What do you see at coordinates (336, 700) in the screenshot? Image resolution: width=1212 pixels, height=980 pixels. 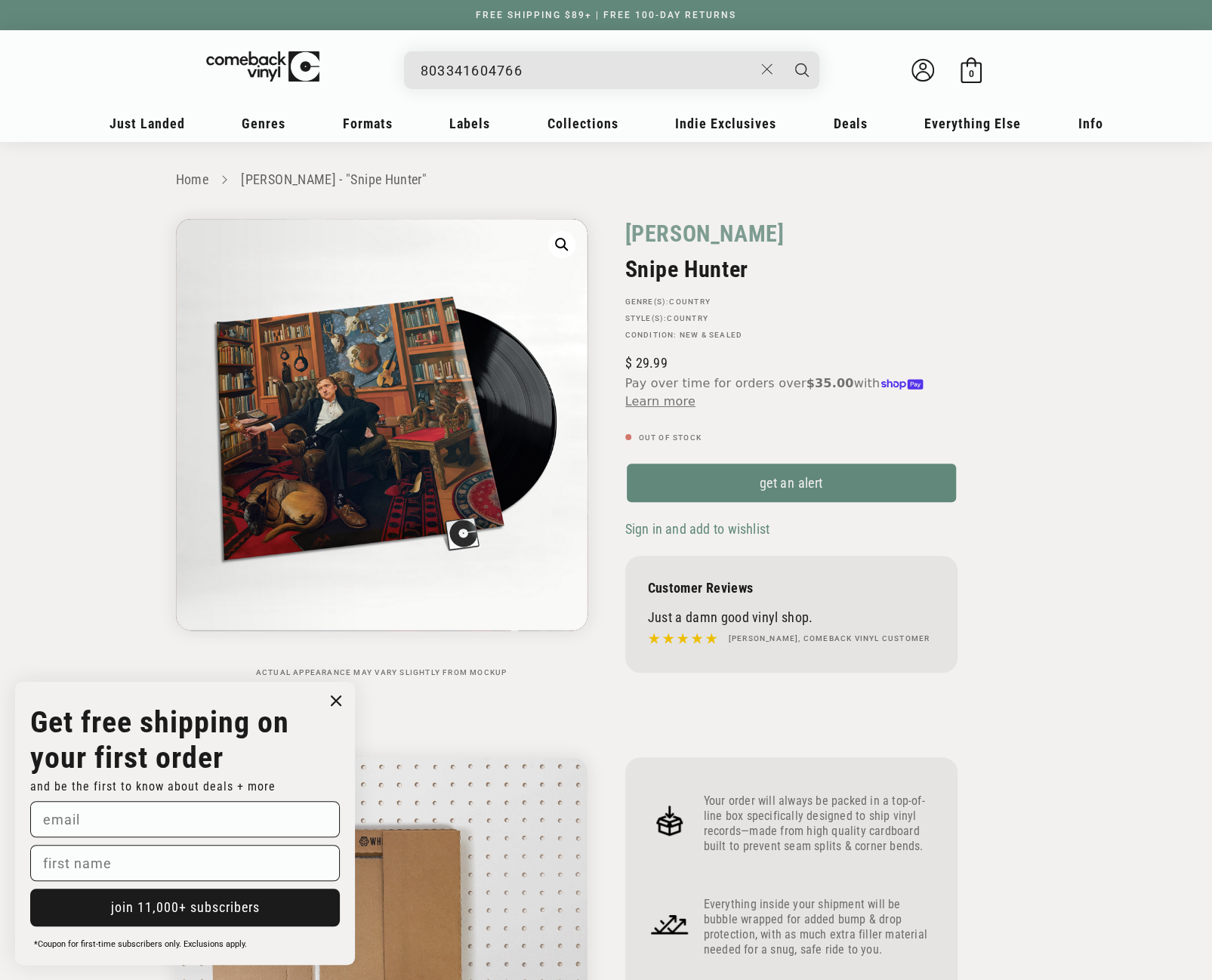 I see `button: Close dialog` at bounding box center [336, 700].